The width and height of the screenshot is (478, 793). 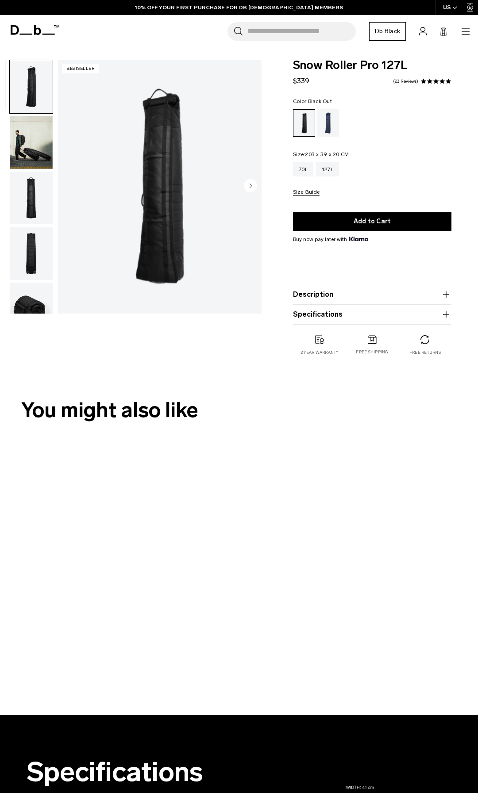 I want to click on a: Black Out, so click(x=304, y=123).